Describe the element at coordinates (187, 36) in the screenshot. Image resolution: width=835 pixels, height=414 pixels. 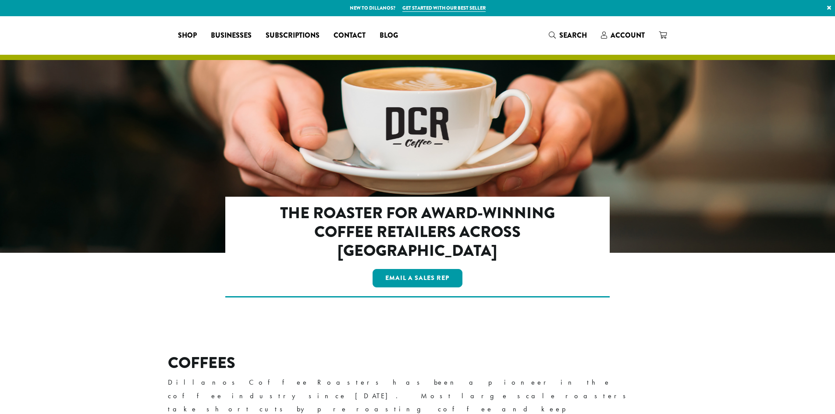
I see `a: Shop` at that location.